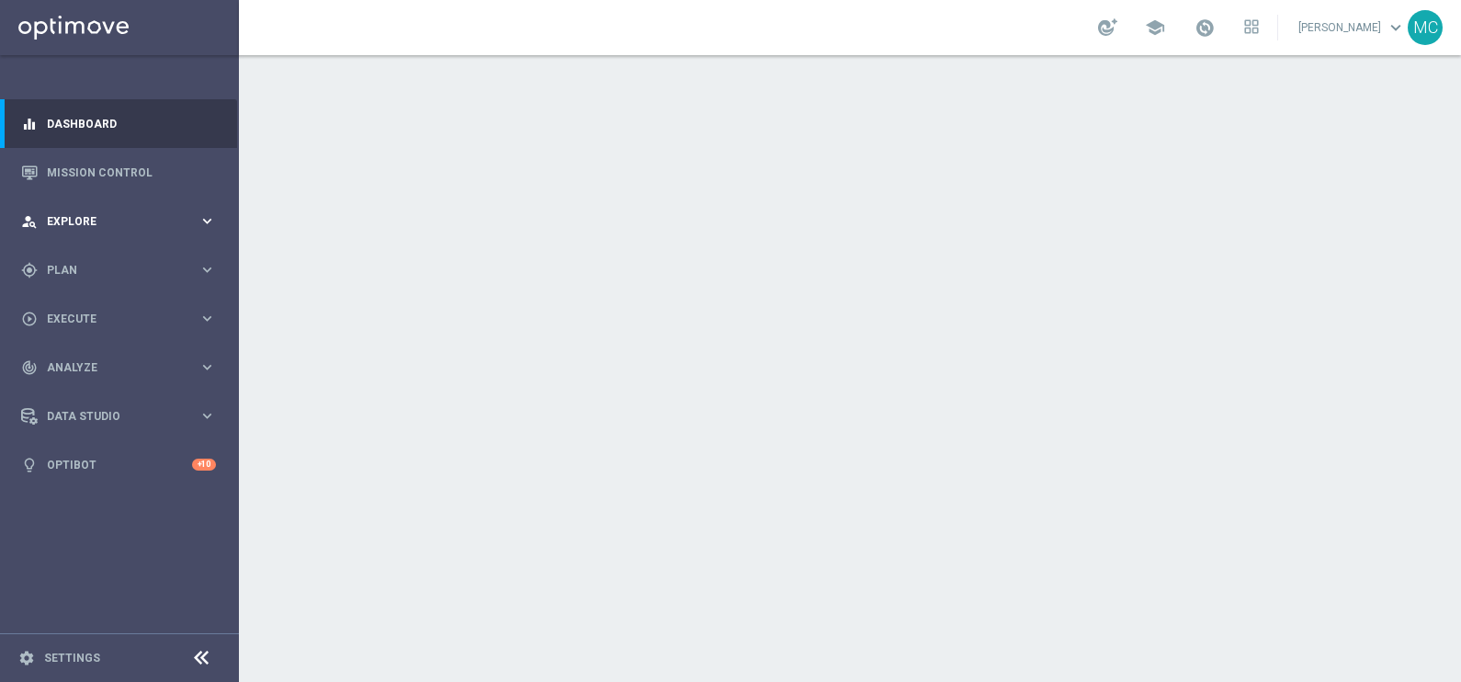 This screenshot has height=682, width=1461. What do you see at coordinates (119, 416) in the screenshot?
I see `button: Data Studio keyboard_arrow_right` at bounding box center [119, 416].